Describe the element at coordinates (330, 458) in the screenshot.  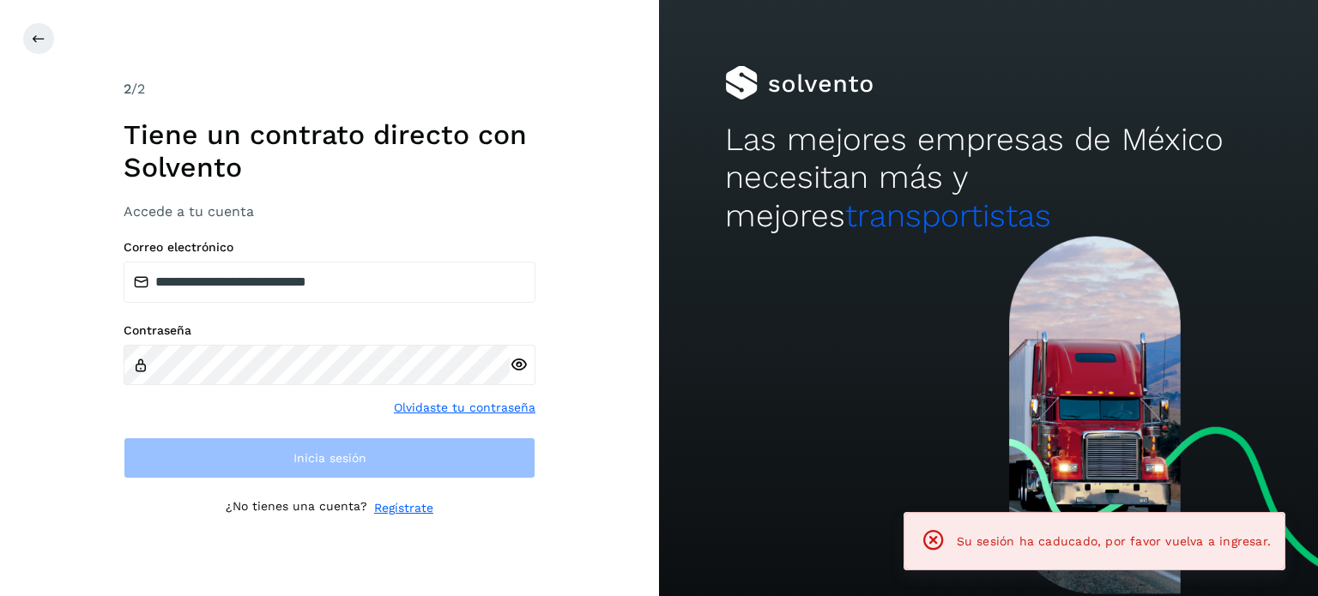
I see `button: Inicia sesión` at that location.